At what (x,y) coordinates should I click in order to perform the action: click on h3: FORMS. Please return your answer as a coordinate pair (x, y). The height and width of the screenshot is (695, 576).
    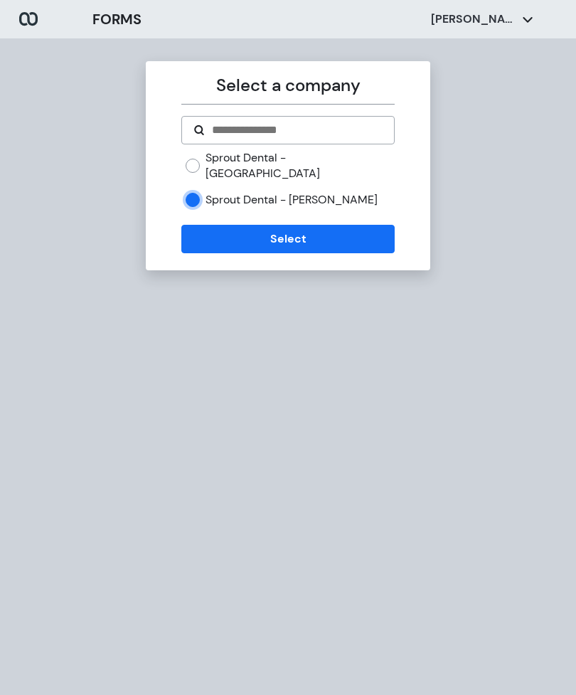
    Looking at the image, I should click on (117, 19).